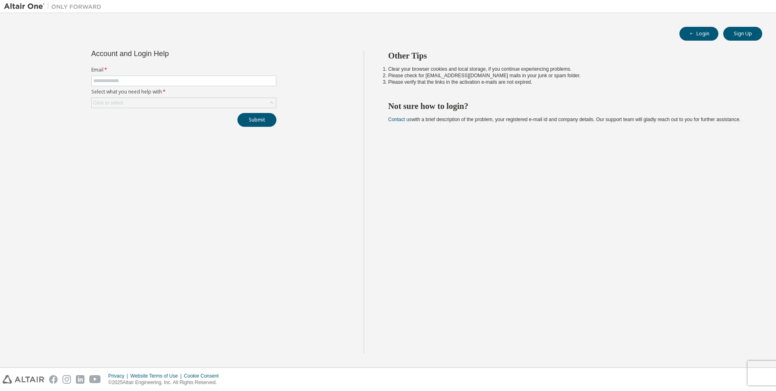 Image resolution: width=776 pixels, height=391 pixels. I want to click on div: Account and Login Help, so click(165, 54).